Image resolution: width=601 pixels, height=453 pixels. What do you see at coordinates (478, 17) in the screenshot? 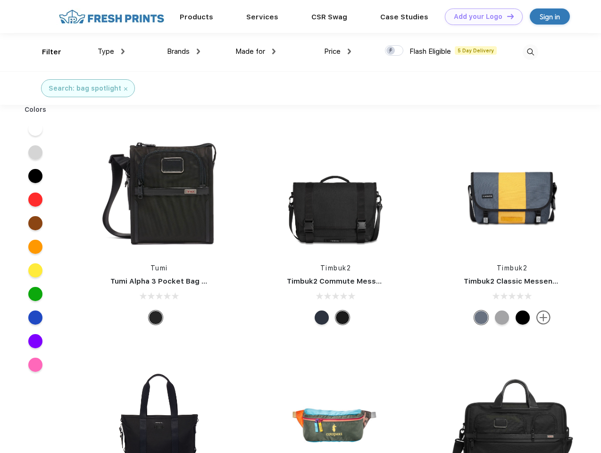
I see `div: Add your Logo` at bounding box center [478, 17].